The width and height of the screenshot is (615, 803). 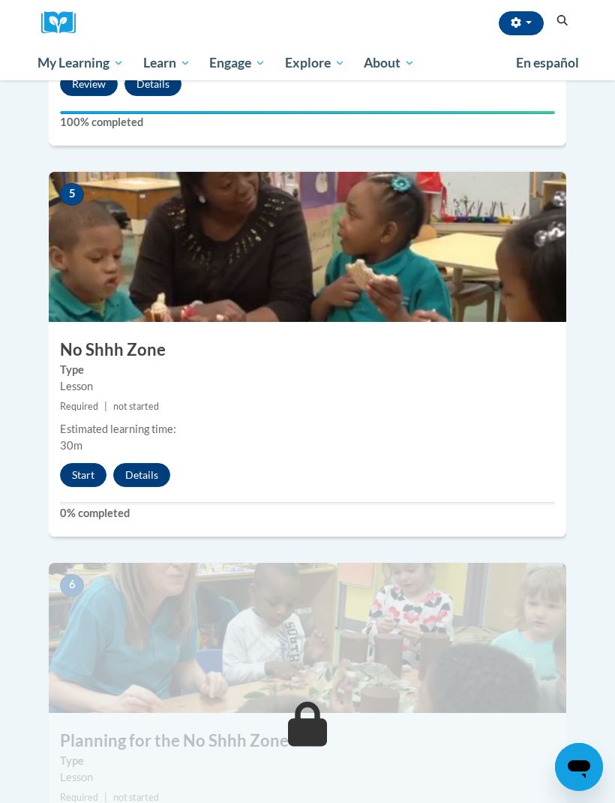 What do you see at coordinates (308, 740) in the screenshot?
I see `h3: Planning for the No Shhh Zone` at bounding box center [308, 740].